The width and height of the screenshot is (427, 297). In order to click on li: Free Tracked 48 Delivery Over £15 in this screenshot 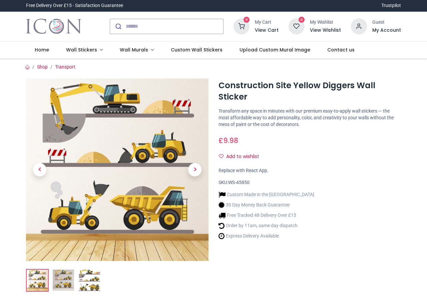, I will do `click(266, 215)`.